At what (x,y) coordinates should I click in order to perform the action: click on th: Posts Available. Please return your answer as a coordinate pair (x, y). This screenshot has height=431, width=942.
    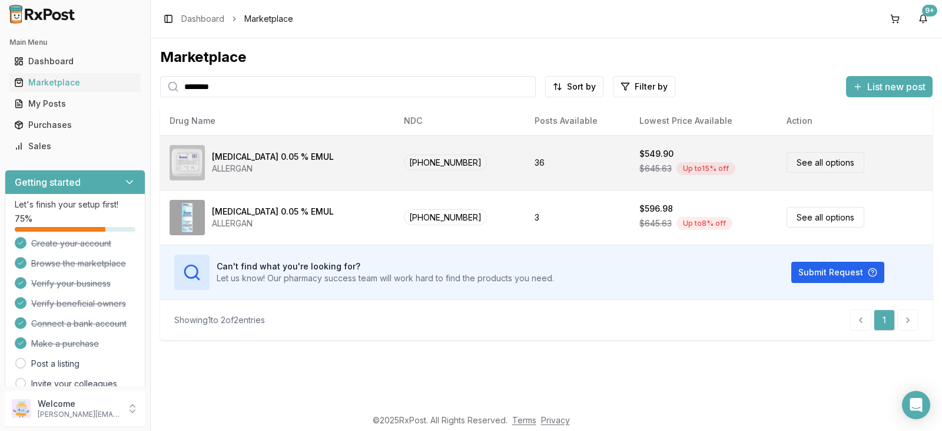
    Looking at the image, I should click on (578, 121).